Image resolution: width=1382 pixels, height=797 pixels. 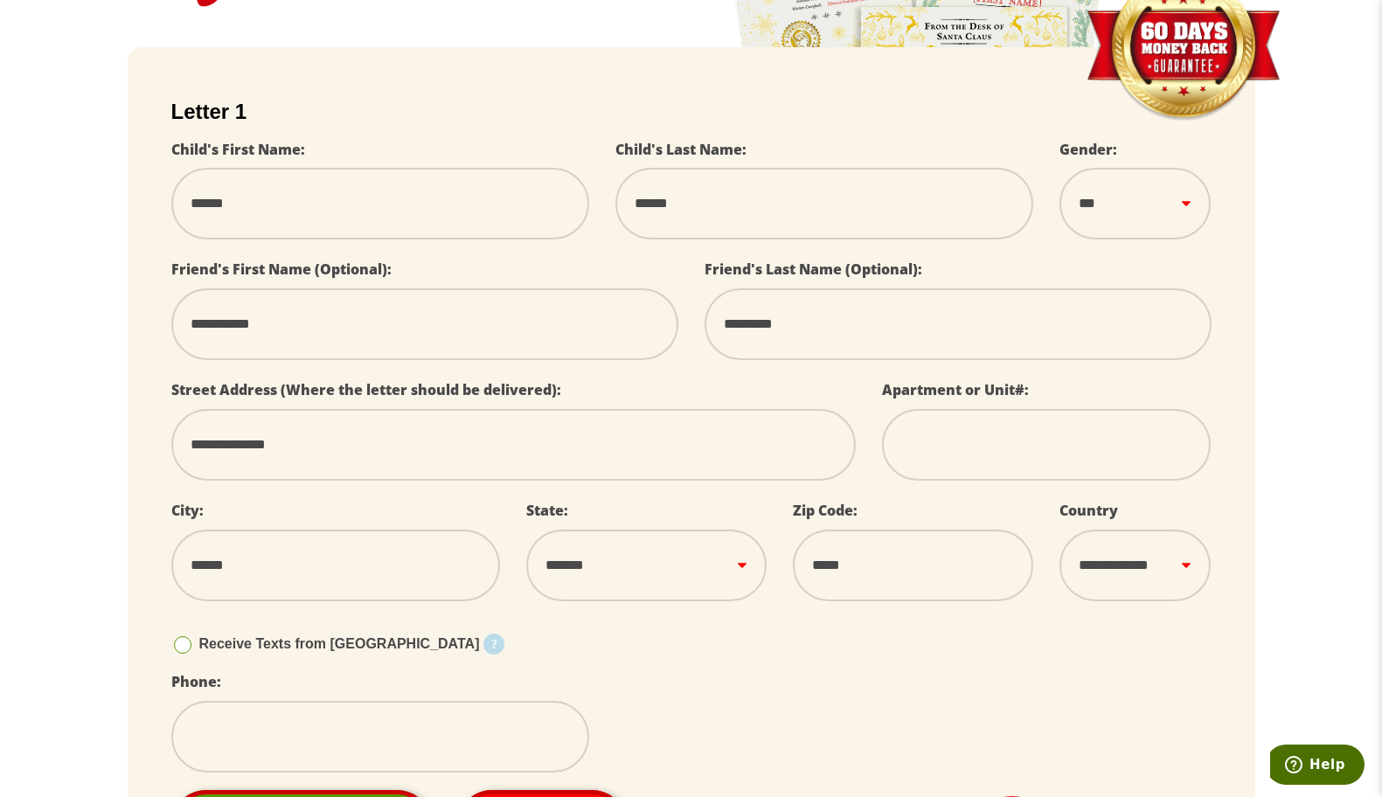 What do you see at coordinates (1088, 149) in the screenshot?
I see `label: Gender:` at bounding box center [1088, 149].